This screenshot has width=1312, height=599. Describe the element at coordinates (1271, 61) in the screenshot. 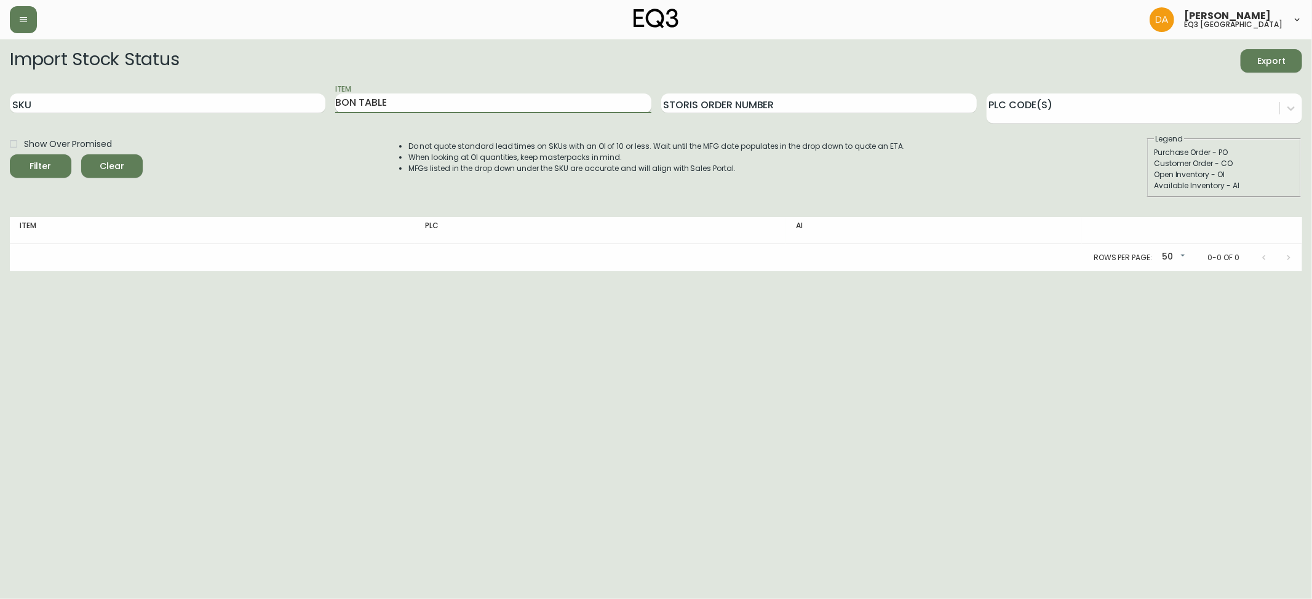

I see `span: Export` at that location.